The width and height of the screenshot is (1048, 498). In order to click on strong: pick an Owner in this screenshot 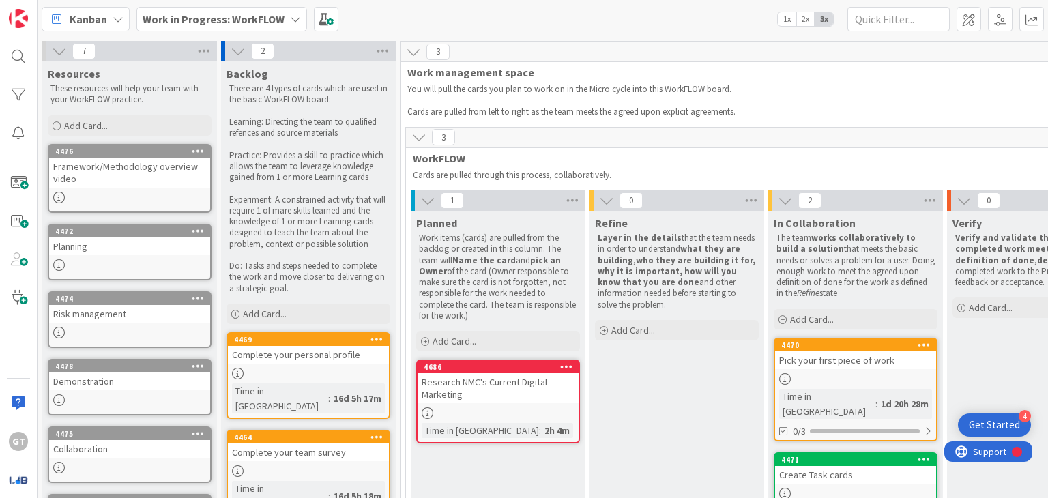, I will do `click(491, 265)`.